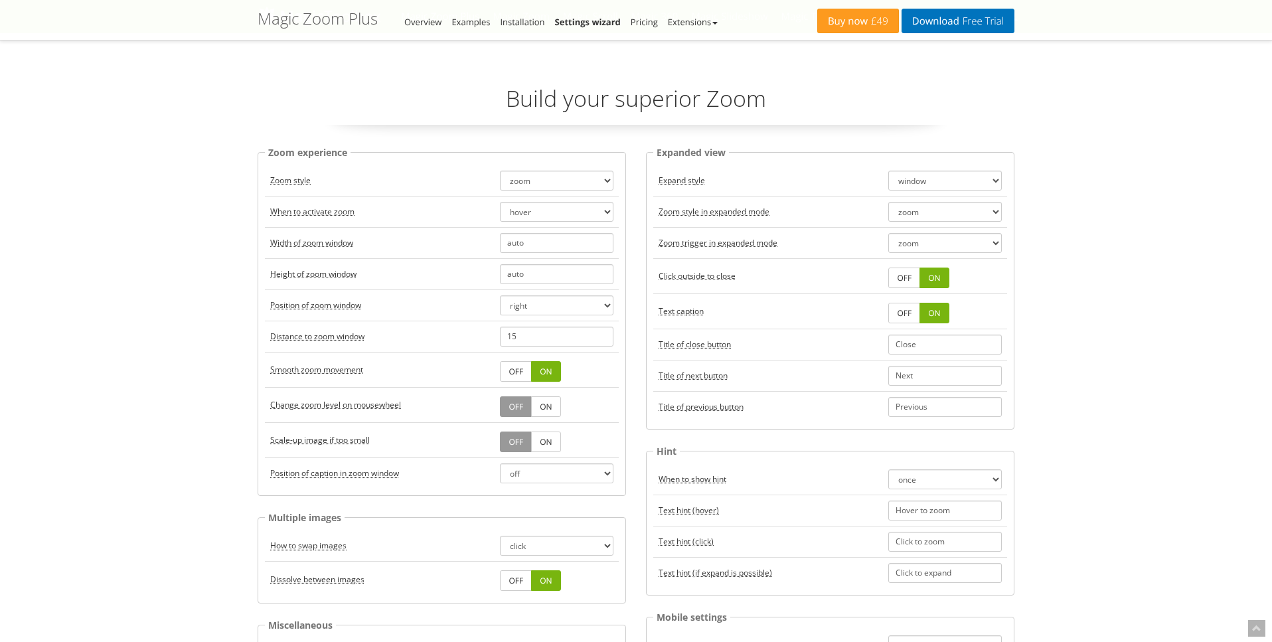 Image resolution: width=1272 pixels, height=642 pixels. Describe the element at coordinates (317, 19) in the screenshot. I see `h1: Magic Zoom Plus` at that location.